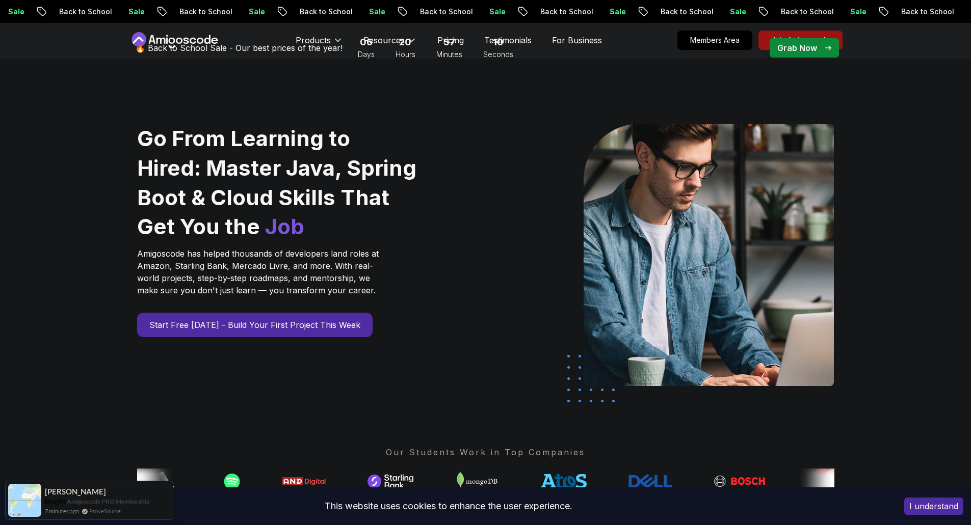 This screenshot has width=971, height=525. I want to click on p: Amigoscode has helped thousands of developers land roles at Amazon, Starling Bank, Mercado Livre,..., so click(259, 272).